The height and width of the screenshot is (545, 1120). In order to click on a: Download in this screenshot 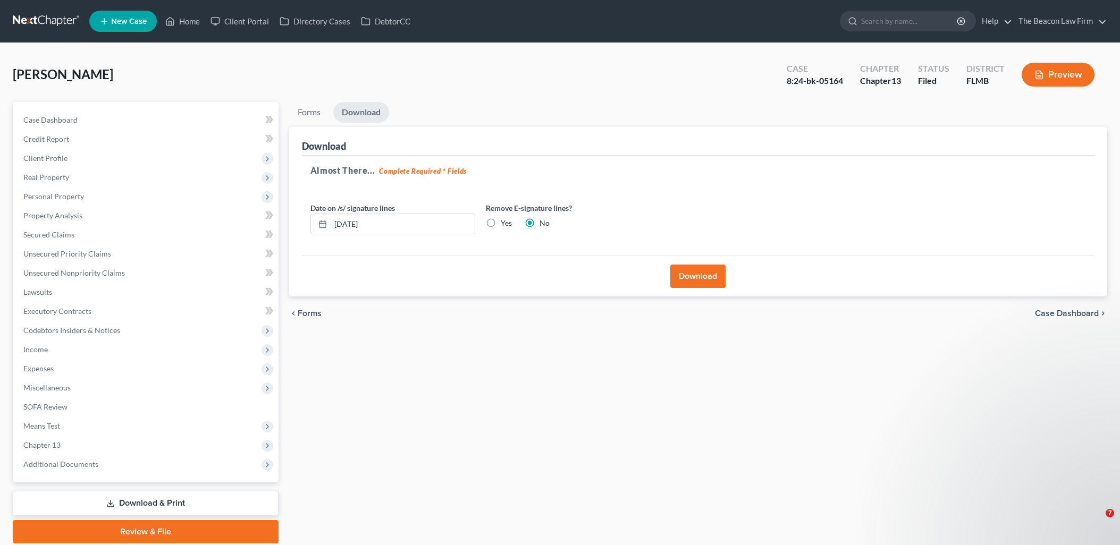, I will do `click(361, 112)`.